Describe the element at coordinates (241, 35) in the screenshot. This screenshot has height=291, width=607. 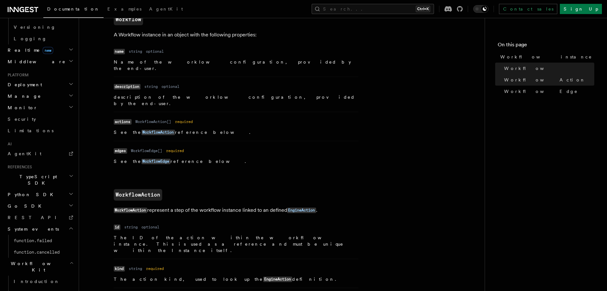
I see `p: A Workflow instance in an object with the following properties:` at that location.